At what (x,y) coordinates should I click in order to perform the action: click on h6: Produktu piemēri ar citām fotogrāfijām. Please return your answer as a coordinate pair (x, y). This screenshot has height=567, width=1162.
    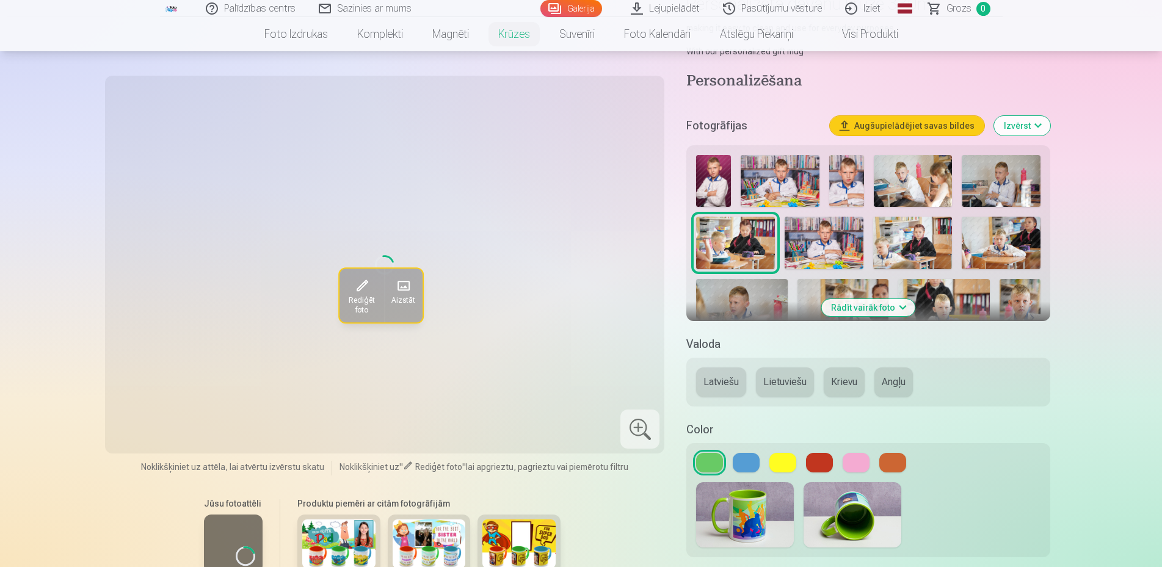
    Looking at the image, I should click on (429, 504).